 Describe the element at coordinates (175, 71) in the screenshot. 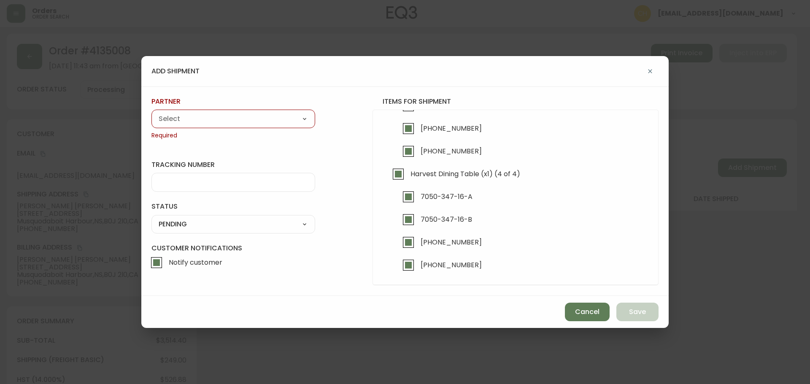

I see `h4: add shipment` at that location.